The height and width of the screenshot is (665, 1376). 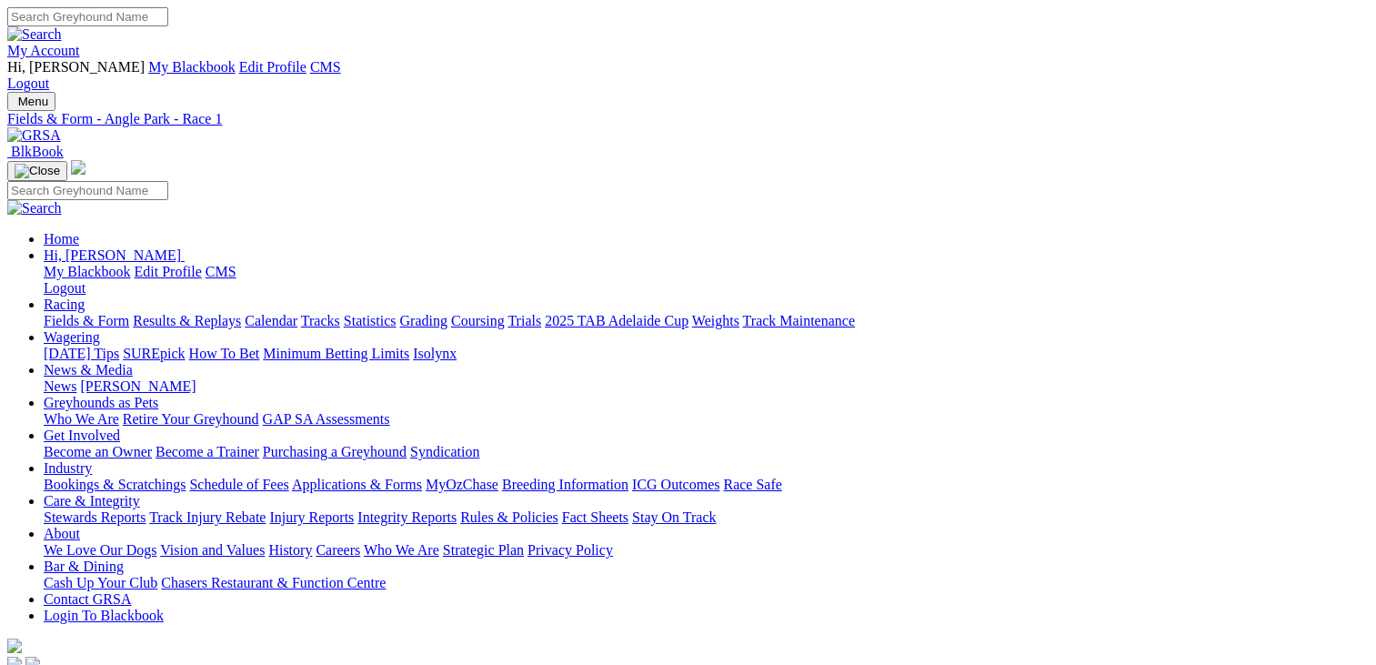 I want to click on div: Greyhounds as Pets, so click(x=706, y=419).